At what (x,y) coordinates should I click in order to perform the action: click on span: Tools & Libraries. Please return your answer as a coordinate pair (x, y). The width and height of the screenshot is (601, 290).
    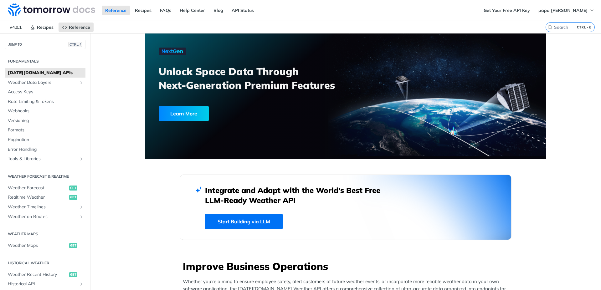
    Looking at the image, I should click on (43, 159).